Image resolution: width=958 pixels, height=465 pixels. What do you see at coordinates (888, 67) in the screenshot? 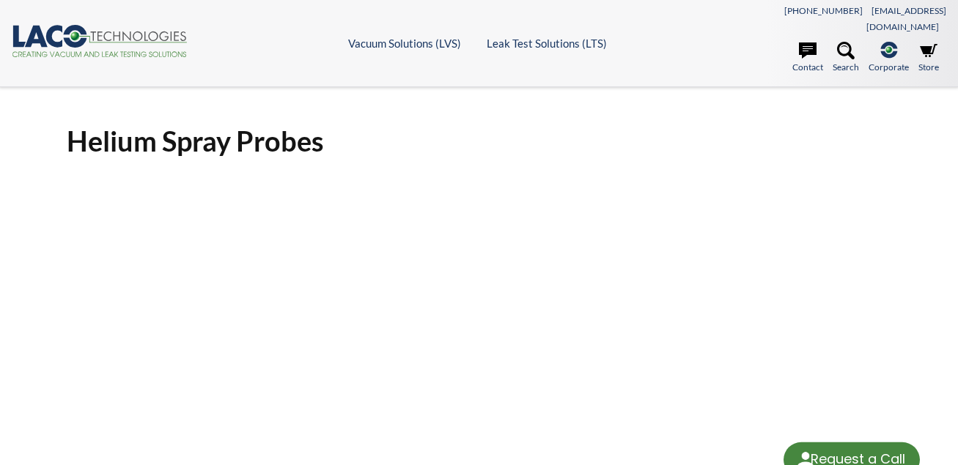
I see `span: Corporate` at bounding box center [888, 67].